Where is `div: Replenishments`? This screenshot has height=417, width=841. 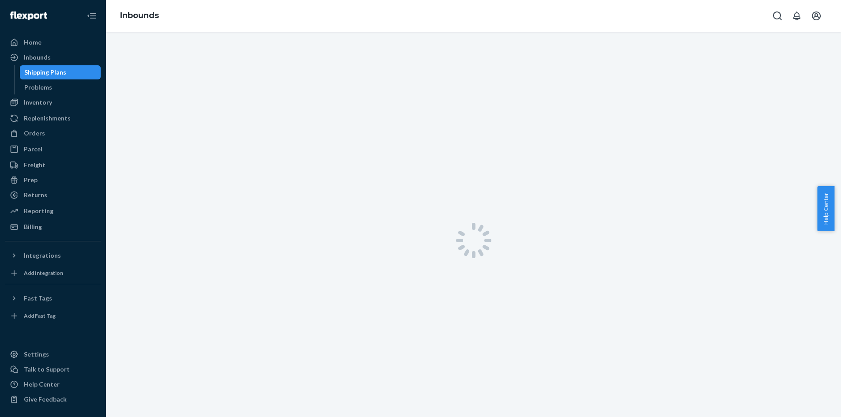
div: Replenishments is located at coordinates (47, 118).